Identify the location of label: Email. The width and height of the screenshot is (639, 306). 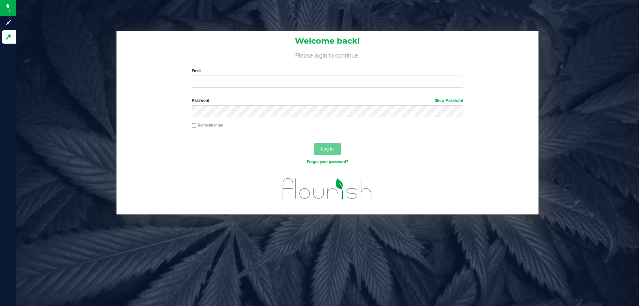
(327, 71).